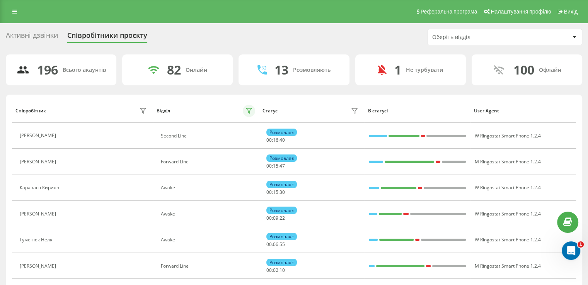  What do you see at coordinates (40, 188) in the screenshot?
I see `div: Караваєв Кирило` at bounding box center [40, 188].